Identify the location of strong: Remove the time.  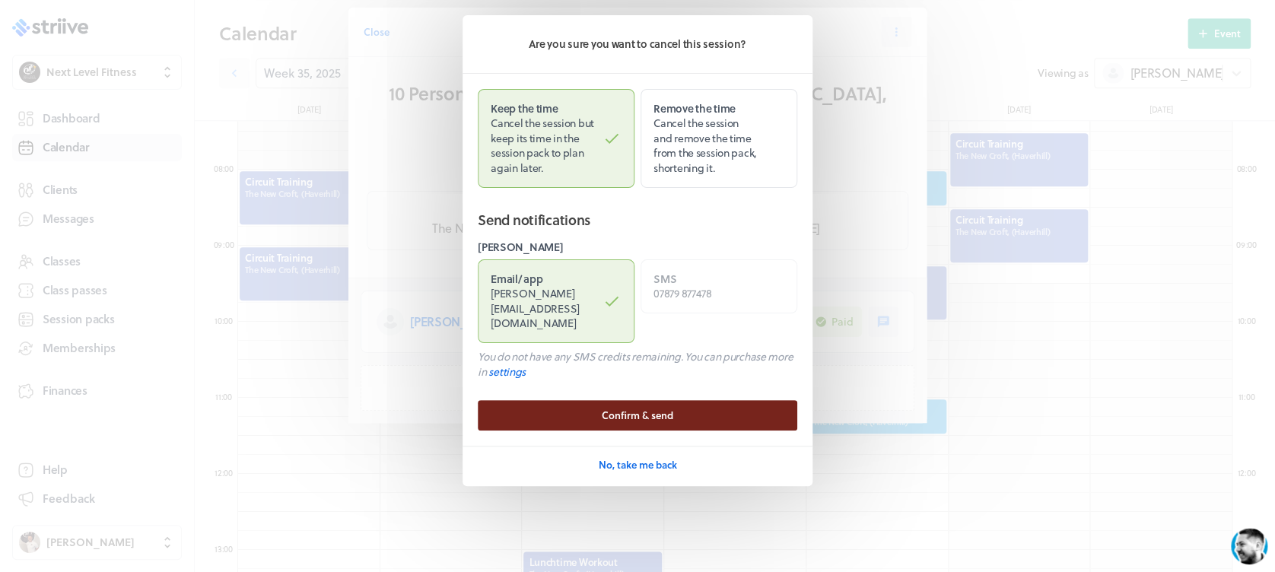
(695, 108).